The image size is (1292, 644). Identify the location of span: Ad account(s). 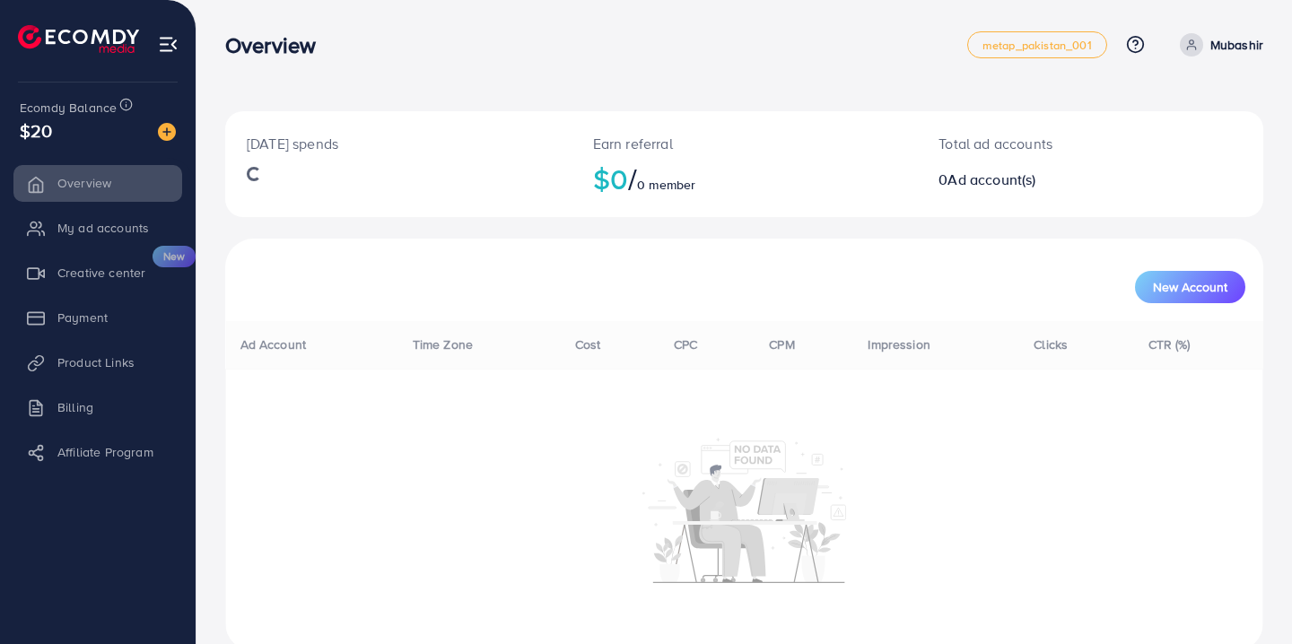
(992, 179).